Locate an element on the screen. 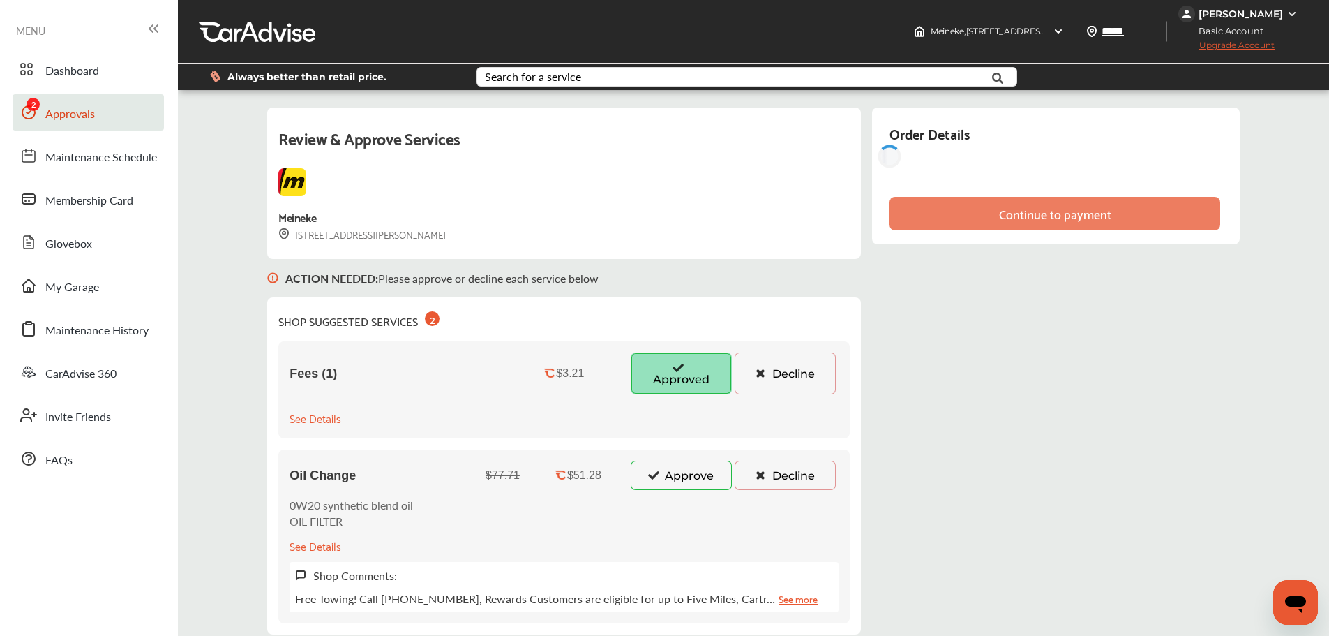  span: My Garage is located at coordinates (72, 287).